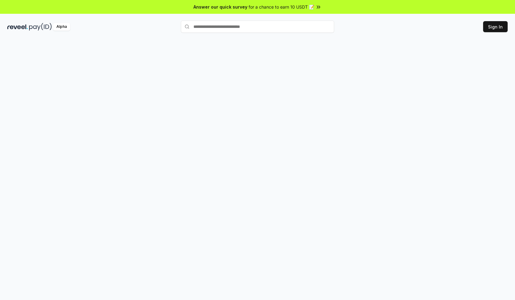 The width and height of the screenshot is (515, 300). I want to click on img: reveel_dark, so click(17, 27).